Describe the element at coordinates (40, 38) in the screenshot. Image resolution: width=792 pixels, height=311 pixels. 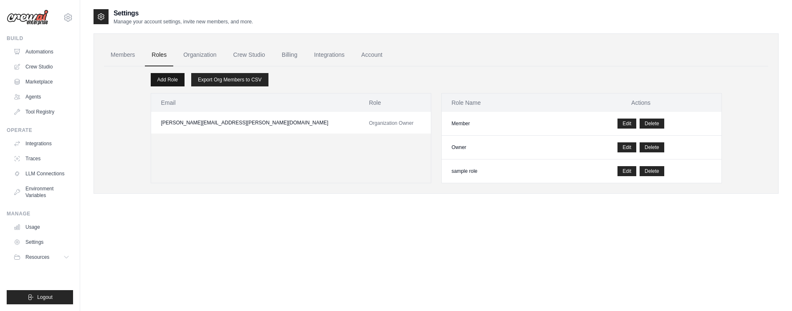
I see `div: Build` at that location.